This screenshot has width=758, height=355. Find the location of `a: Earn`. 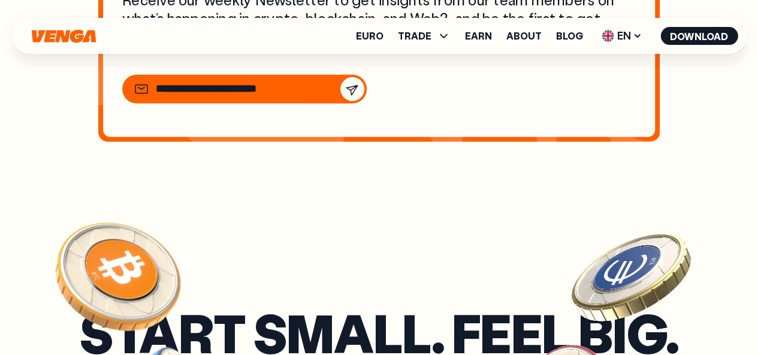

a: Earn is located at coordinates (478, 36).